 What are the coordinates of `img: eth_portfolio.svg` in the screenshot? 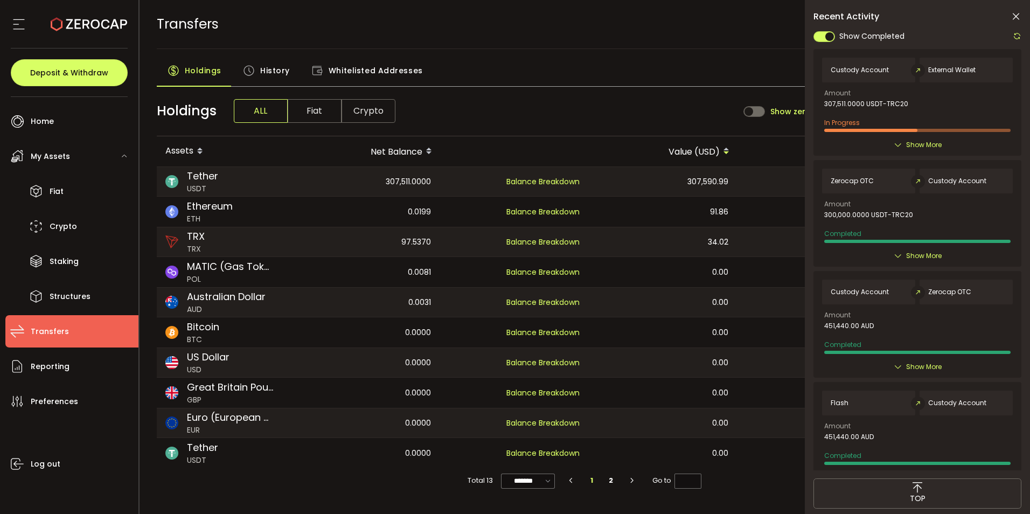 It's located at (172, 212).